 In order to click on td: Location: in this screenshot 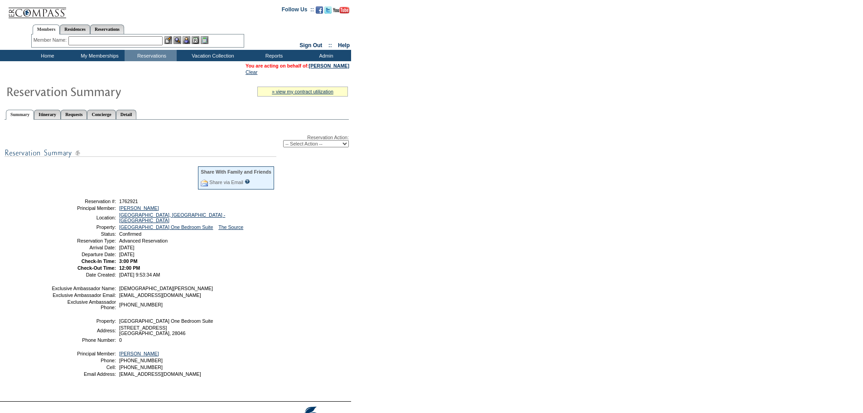, I will do `click(83, 217)`.